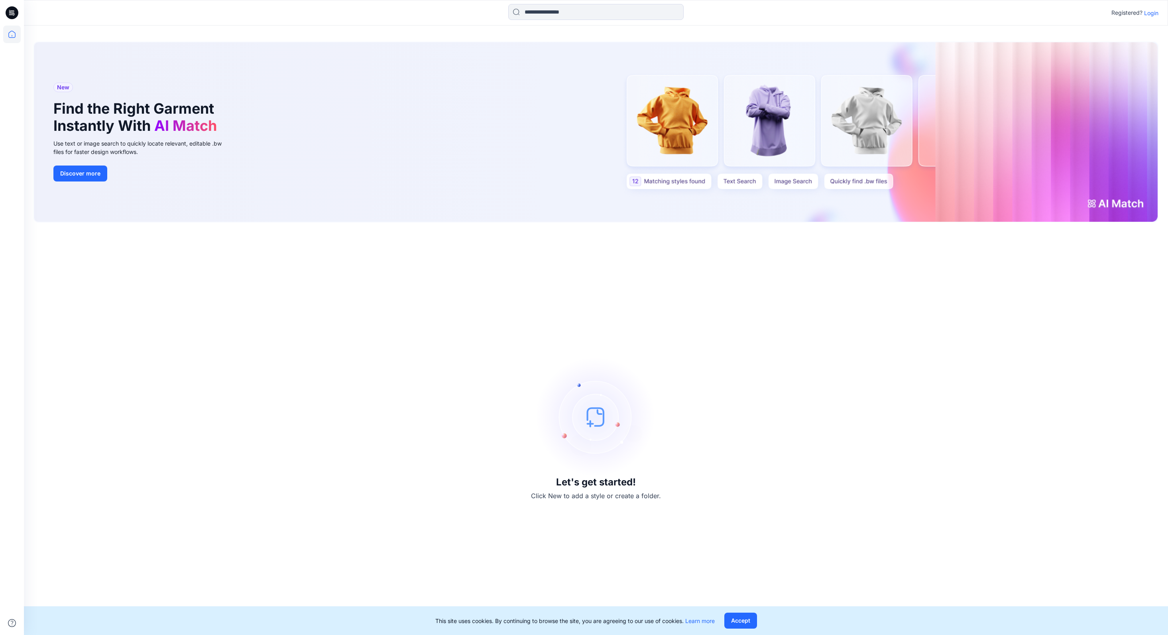 The image size is (1168, 635). What do you see at coordinates (575, 620) in the screenshot?
I see `p: This site uses cookies. By continuing to browse the site, you are agreeing to our use of cookies.` at bounding box center [575, 620].